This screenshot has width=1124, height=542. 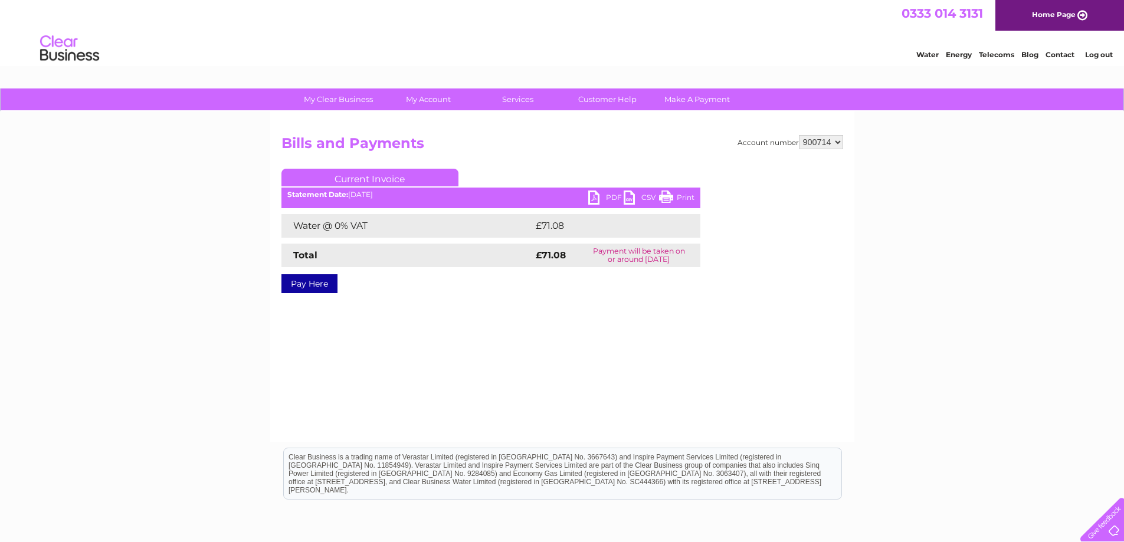 What do you see at coordinates (943, 13) in the screenshot?
I see `span: 0333 014 3131` at bounding box center [943, 13].